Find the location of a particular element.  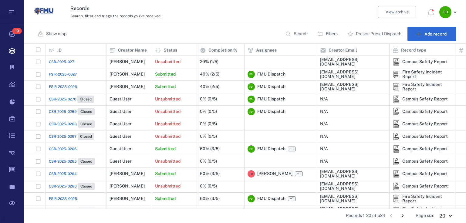

span: CSR-2025-0263 is located at coordinates (63, 186).